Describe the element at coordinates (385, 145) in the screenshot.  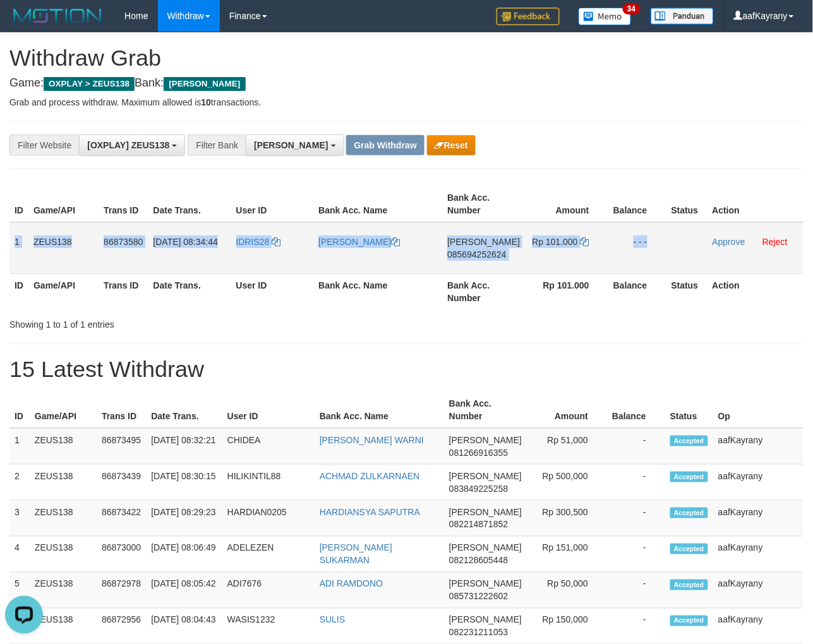
I see `button: Grab Withdraw` at that location.